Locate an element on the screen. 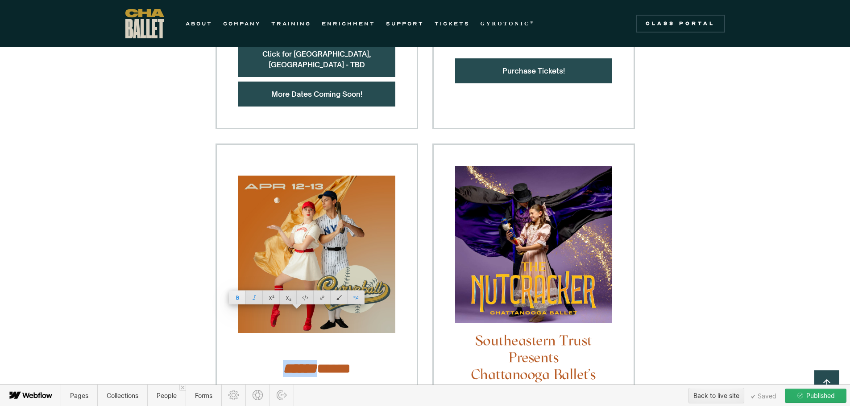 The image size is (850, 406). a: Purchase Tickets! is located at coordinates (534, 71).